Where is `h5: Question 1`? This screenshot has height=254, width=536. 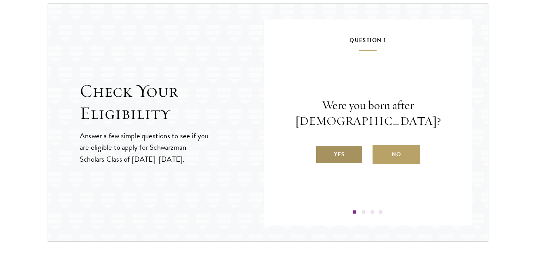
h5: Question 1 is located at coordinates (368, 43).